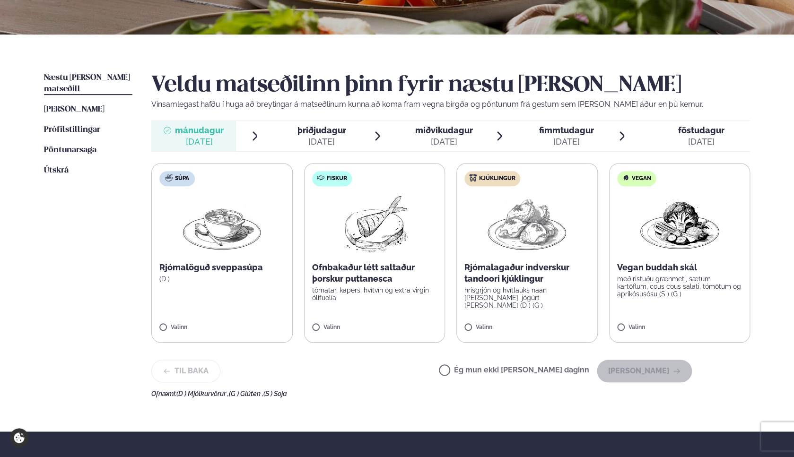  Describe the element at coordinates (679, 224) in the screenshot. I see `img: Vegan.png` at that location.